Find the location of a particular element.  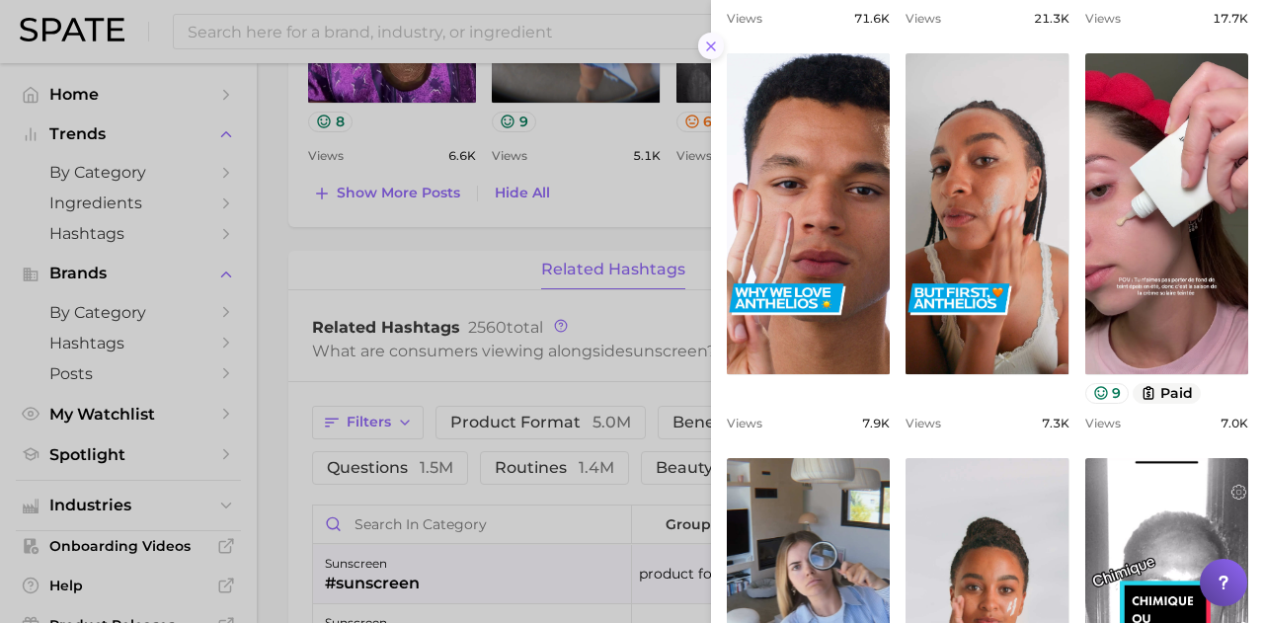

span: 7.3k is located at coordinates (1055, 423).